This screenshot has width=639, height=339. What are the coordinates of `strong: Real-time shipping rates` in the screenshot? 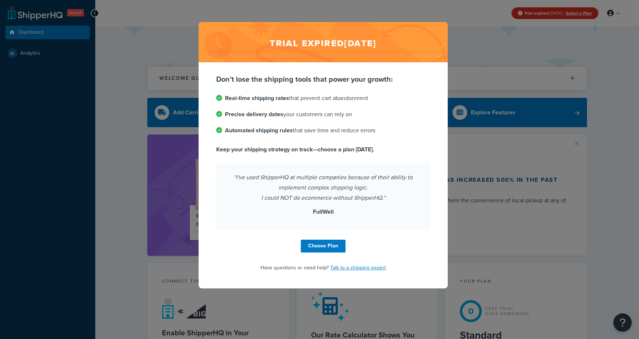 It's located at (257, 98).